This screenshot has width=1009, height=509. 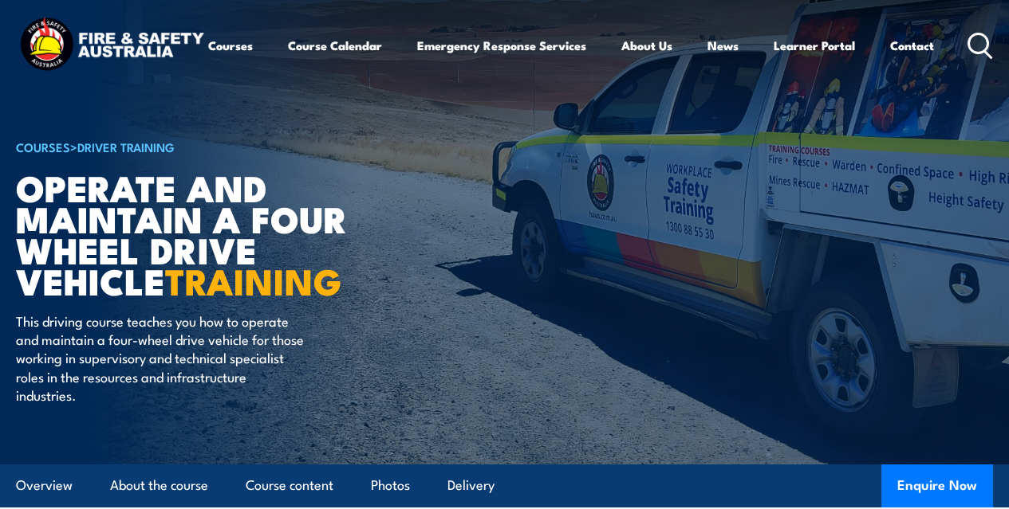 What do you see at coordinates (501, 45) in the screenshot?
I see `a: Emergency Response Services` at bounding box center [501, 45].